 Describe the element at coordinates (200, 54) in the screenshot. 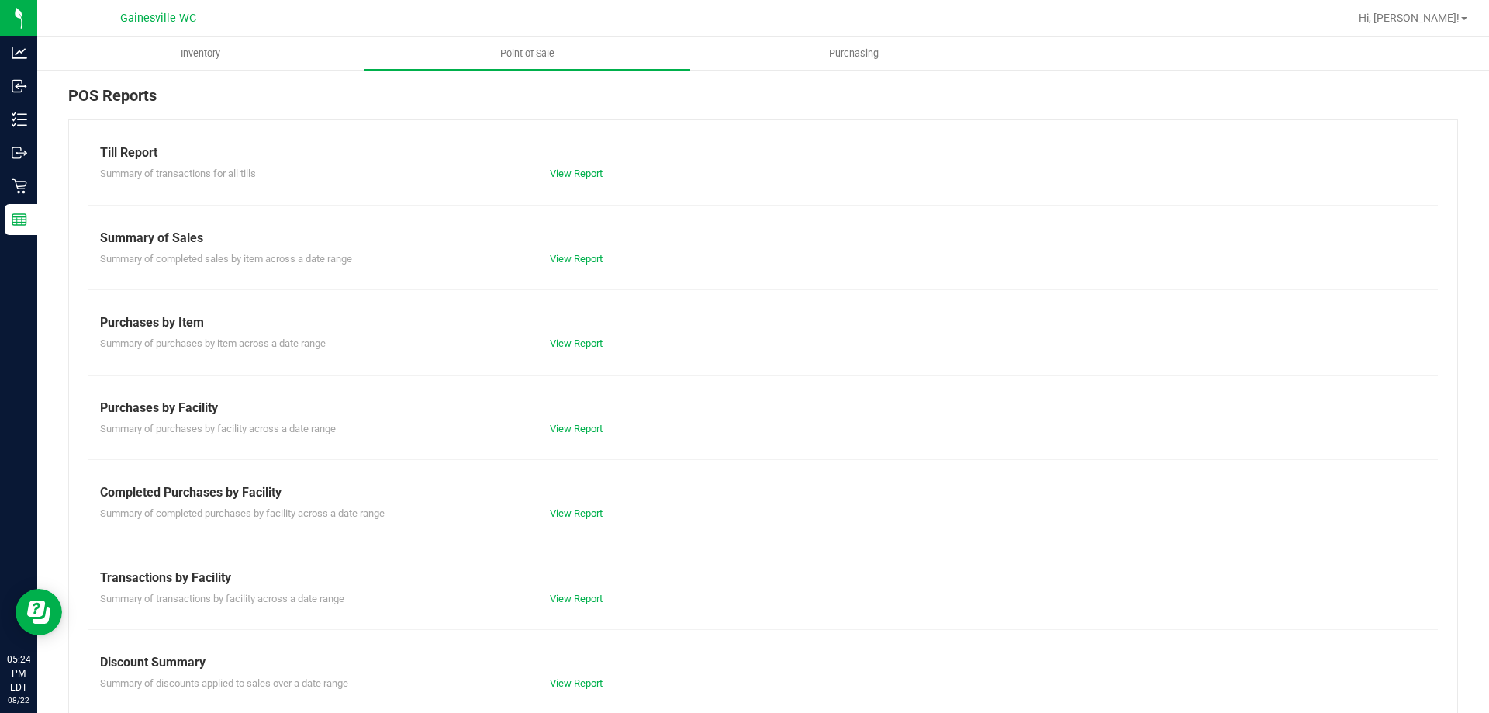

I see `span: Inventory` at that location.